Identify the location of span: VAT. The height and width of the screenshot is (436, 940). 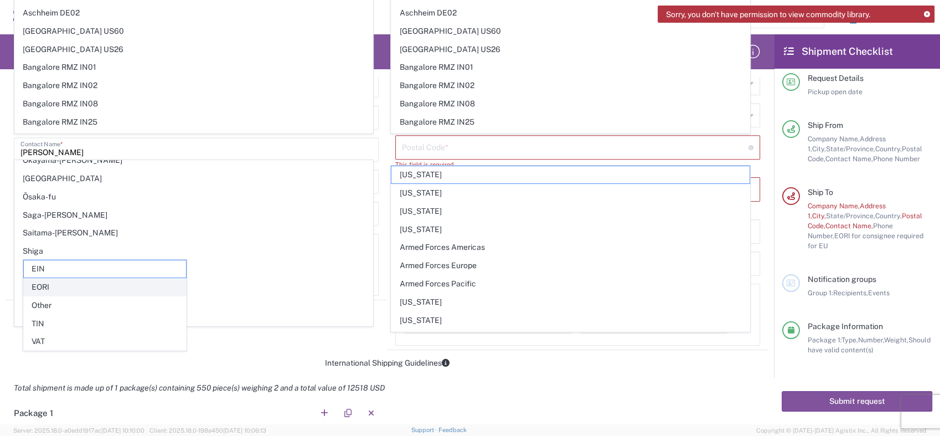
(105, 341).